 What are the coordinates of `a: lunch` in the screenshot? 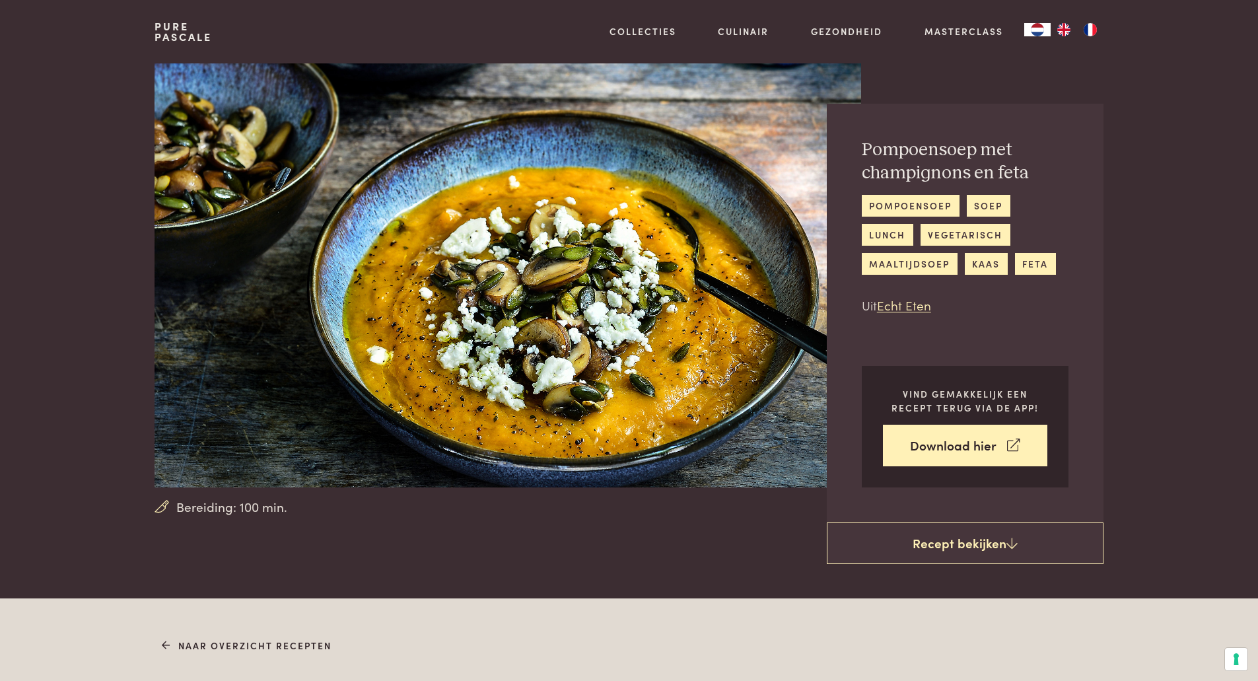 It's located at (888, 234).